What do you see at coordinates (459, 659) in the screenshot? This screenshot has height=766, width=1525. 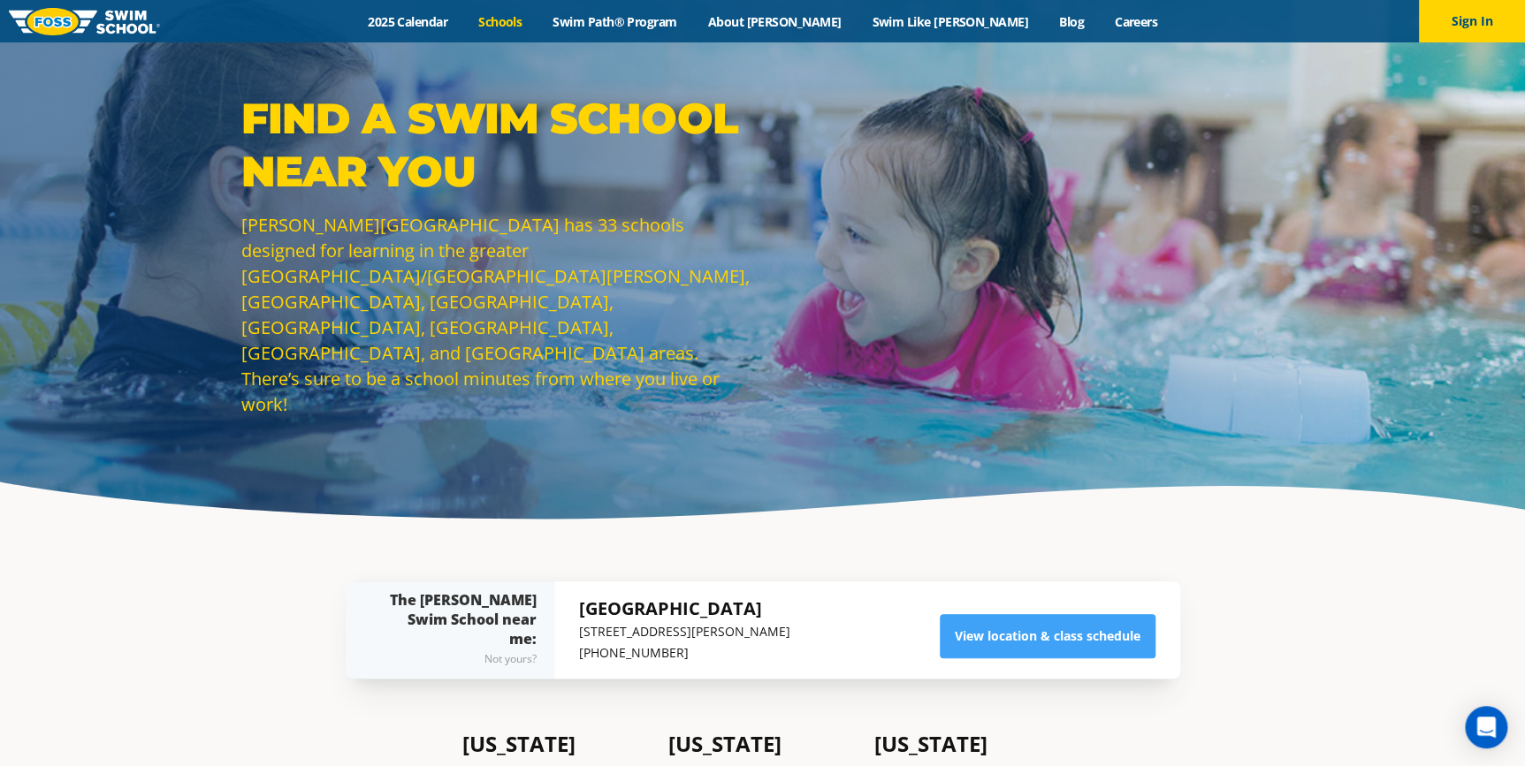 I see `div: Not yours?` at bounding box center [459, 659].